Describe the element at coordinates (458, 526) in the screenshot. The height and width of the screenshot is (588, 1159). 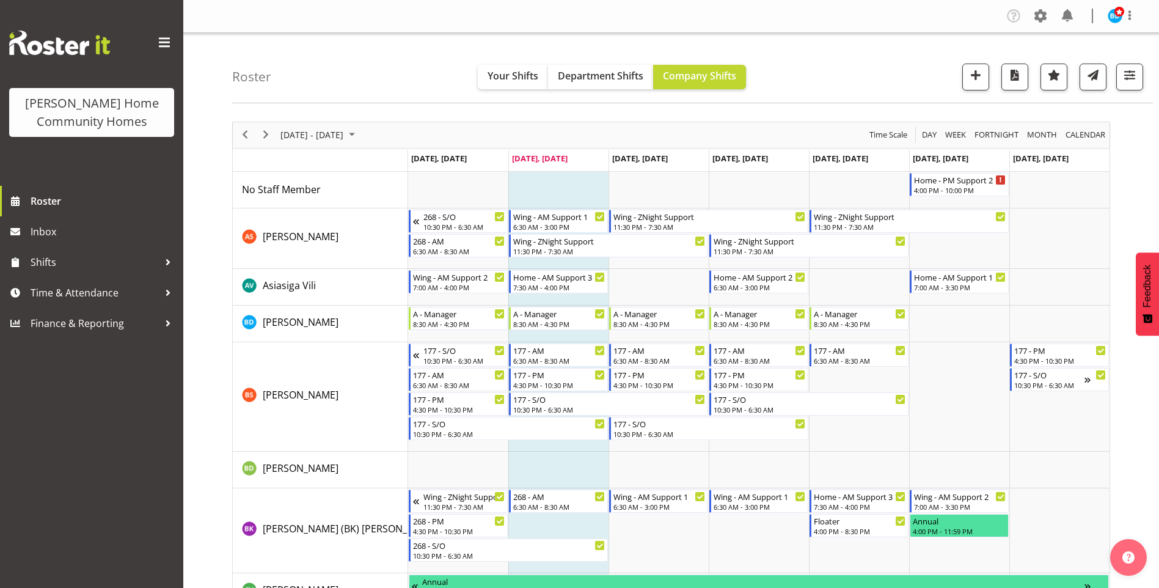
I see `div: Brijesh (BK) Kachhadiya"s event - 268 - PM Begin From Monday, August 11, 2025 at 4:30:00 PM GMT+1...` at that location.